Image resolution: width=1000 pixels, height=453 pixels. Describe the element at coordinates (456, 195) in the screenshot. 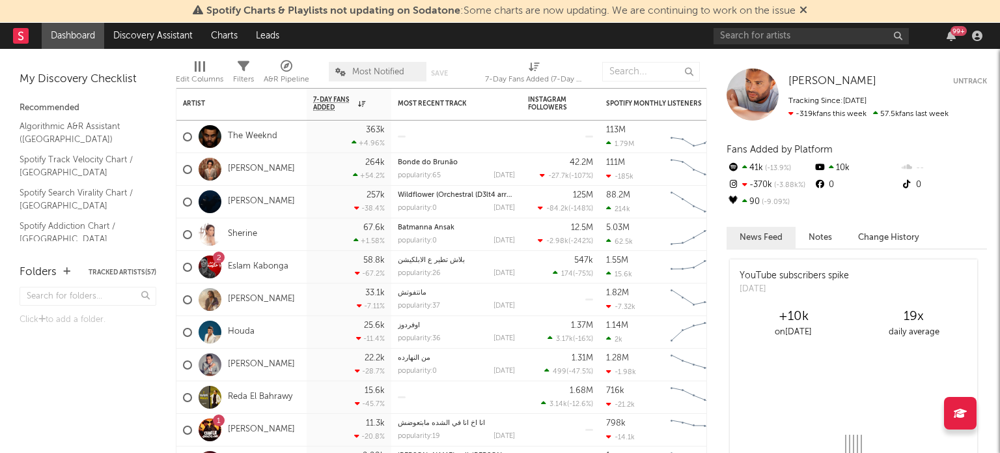

I see `div: Wildflower (Orchestral (D3lt4 arrang.)` at that location.